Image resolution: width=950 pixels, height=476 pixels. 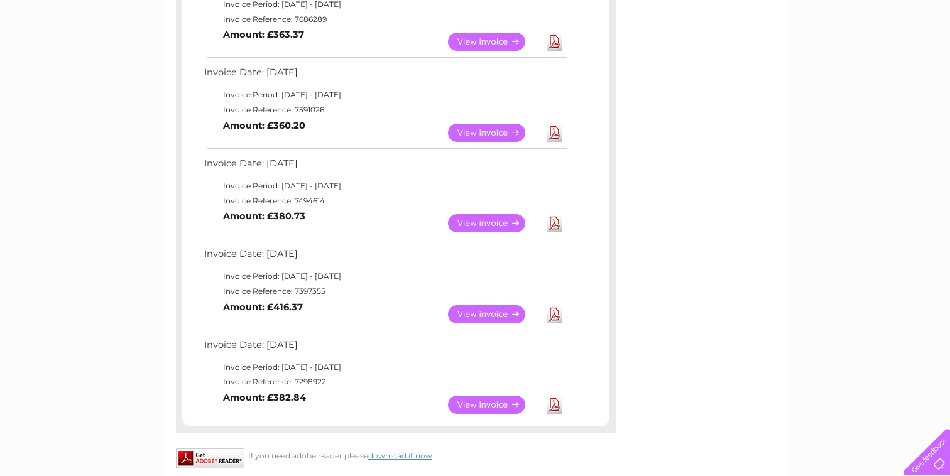 I want to click on a: Blog, so click(x=850, y=58).